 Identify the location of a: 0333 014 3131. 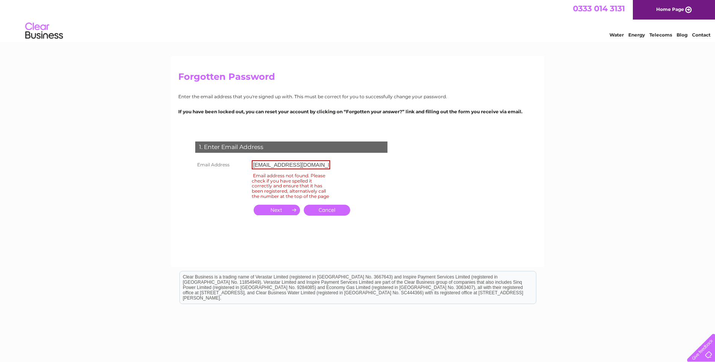
(599, 8).